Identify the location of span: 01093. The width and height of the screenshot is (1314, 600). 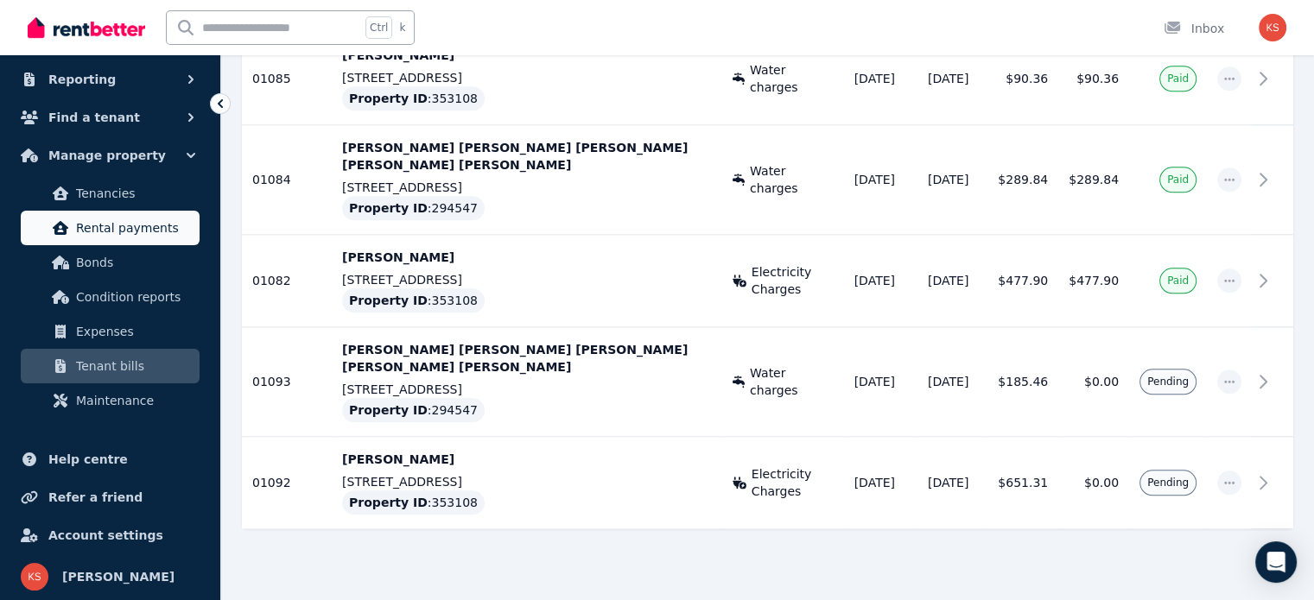
(271, 382).